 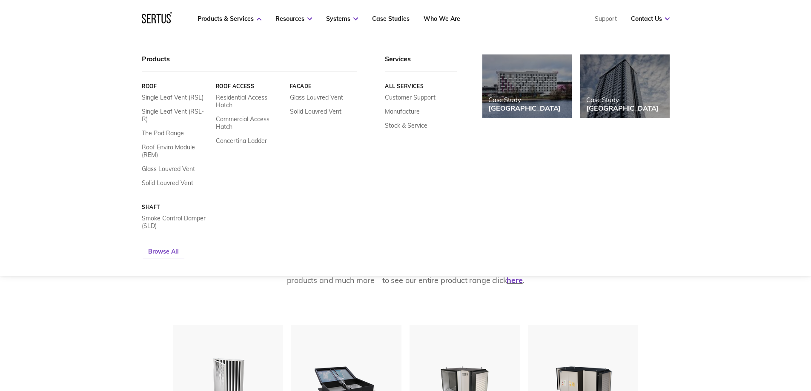 I want to click on a: Roof Enviro Module (REM), so click(x=175, y=151).